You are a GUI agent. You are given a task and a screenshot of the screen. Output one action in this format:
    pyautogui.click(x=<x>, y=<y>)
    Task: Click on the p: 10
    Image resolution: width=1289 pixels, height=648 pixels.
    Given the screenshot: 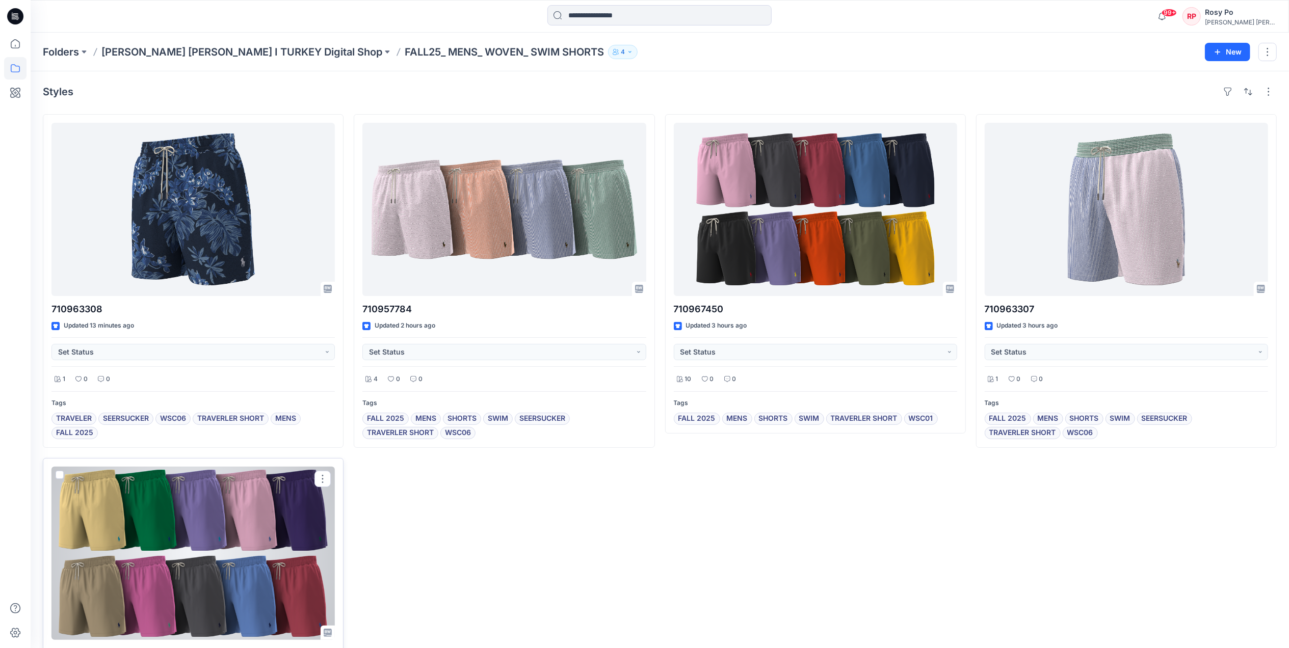 What is the action you would take?
    pyautogui.click(x=688, y=379)
    